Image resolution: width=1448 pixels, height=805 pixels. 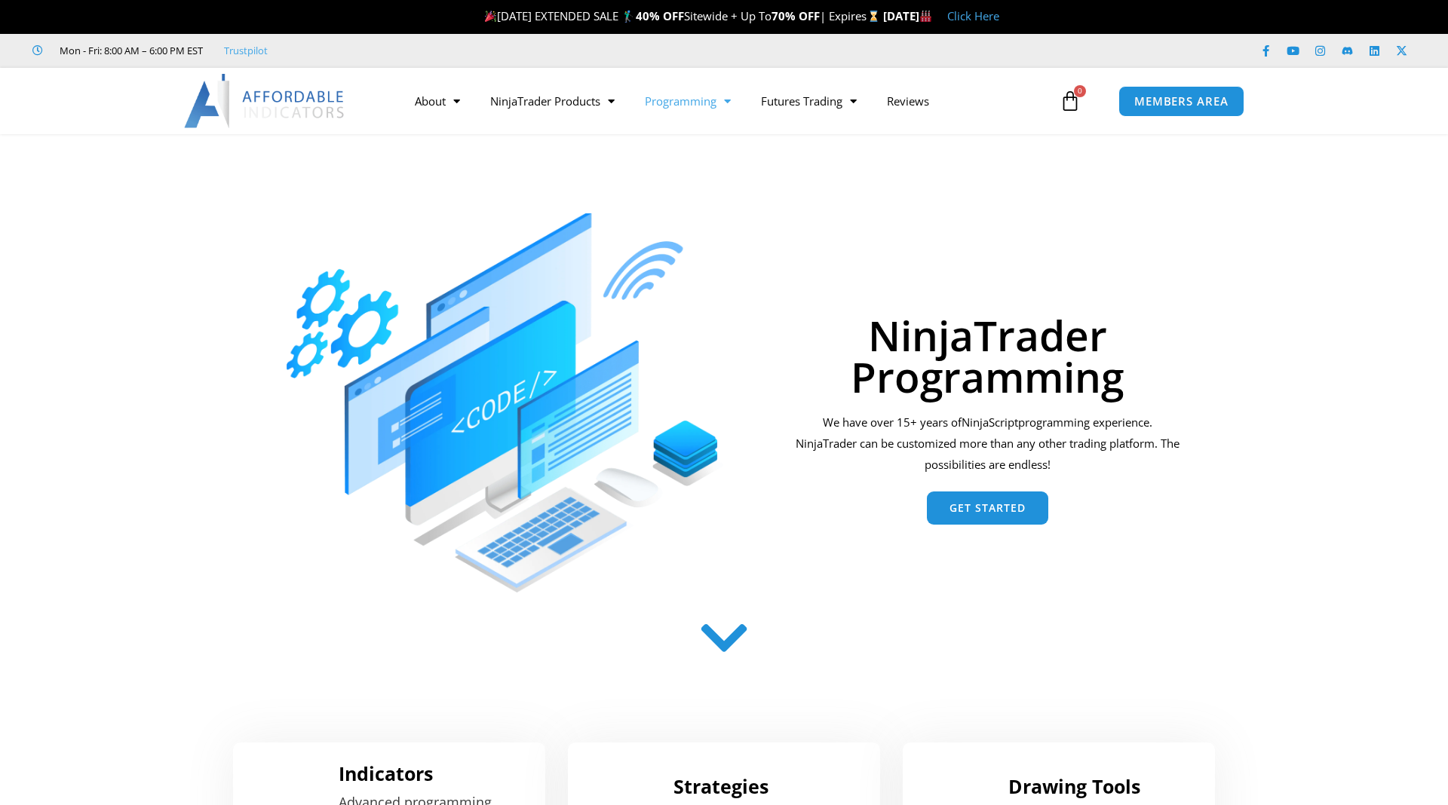 What do you see at coordinates (796, 16) in the screenshot?
I see `strong: 70% OFF` at bounding box center [796, 16].